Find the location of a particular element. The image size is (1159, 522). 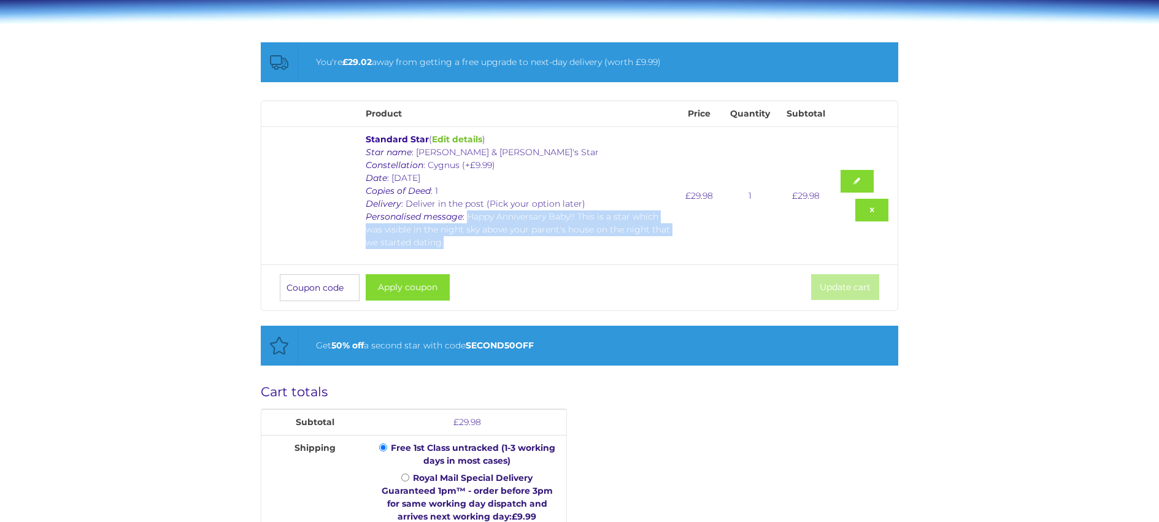

td: 1 is located at coordinates (750, 195).